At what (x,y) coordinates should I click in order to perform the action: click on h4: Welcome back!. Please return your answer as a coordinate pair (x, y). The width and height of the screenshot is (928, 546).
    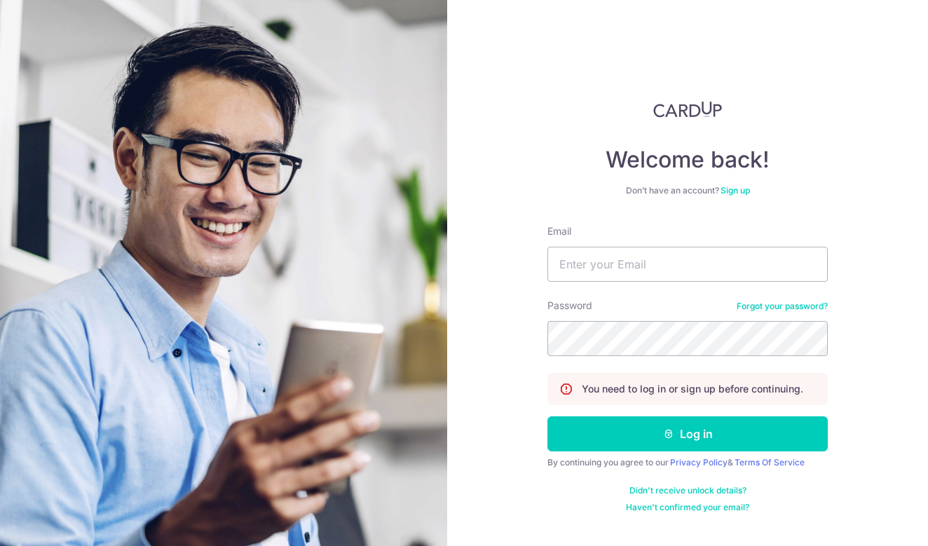
    Looking at the image, I should click on (687, 160).